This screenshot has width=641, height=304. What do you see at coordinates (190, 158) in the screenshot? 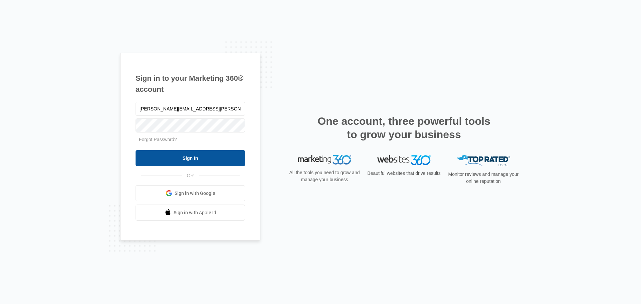
I see `input: Sign In` at bounding box center [190, 158].